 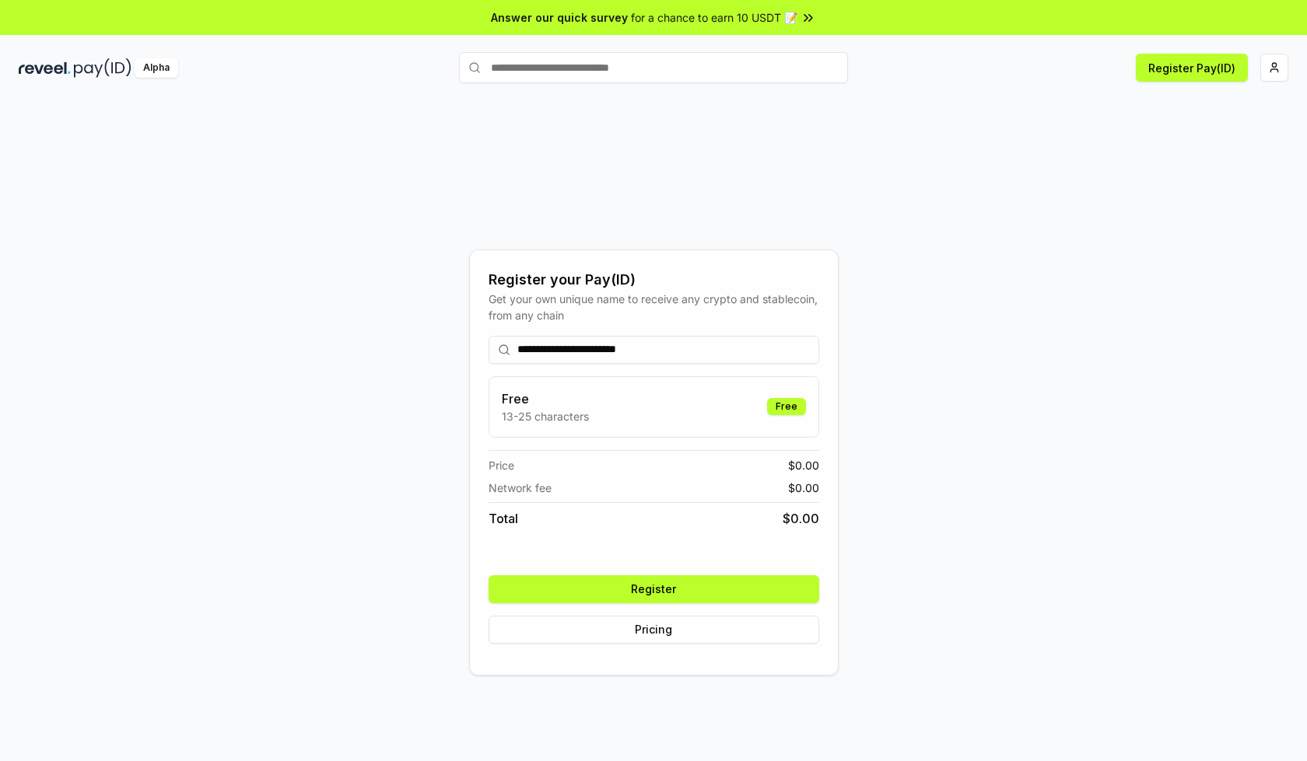 What do you see at coordinates (501, 465) in the screenshot?
I see `span: Price` at bounding box center [501, 465].